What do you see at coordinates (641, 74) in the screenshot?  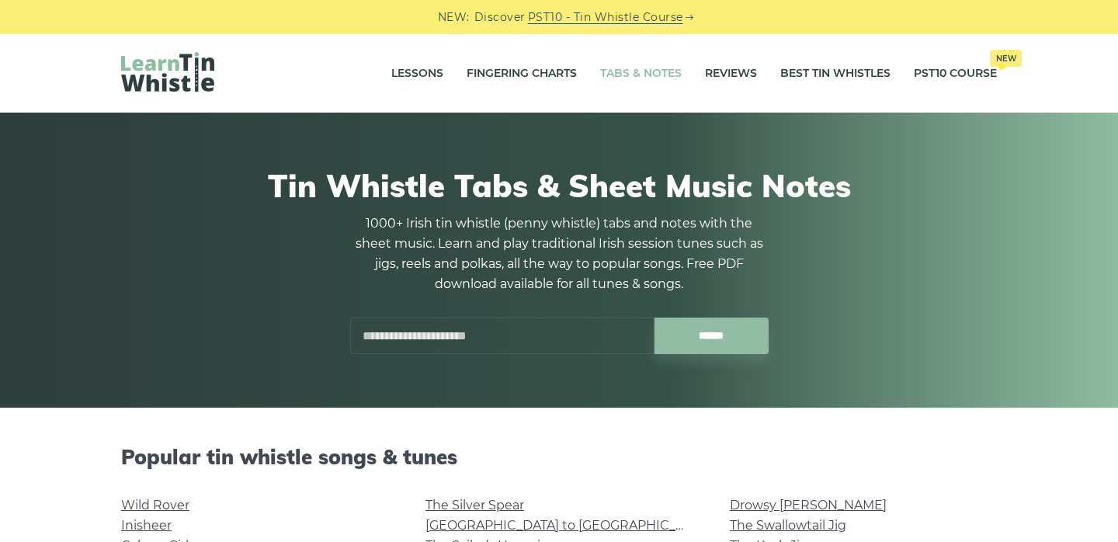 I see `a: Tabs & Notes` at bounding box center [641, 74].